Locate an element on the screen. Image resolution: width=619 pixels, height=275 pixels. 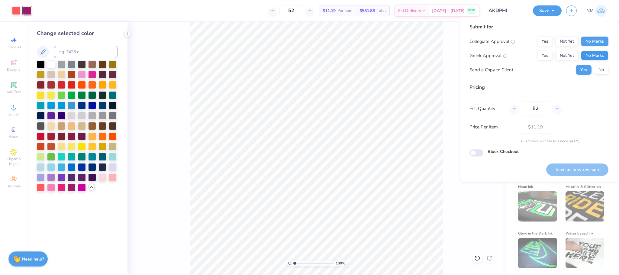
div: Submit for is located at coordinates (539, 27).